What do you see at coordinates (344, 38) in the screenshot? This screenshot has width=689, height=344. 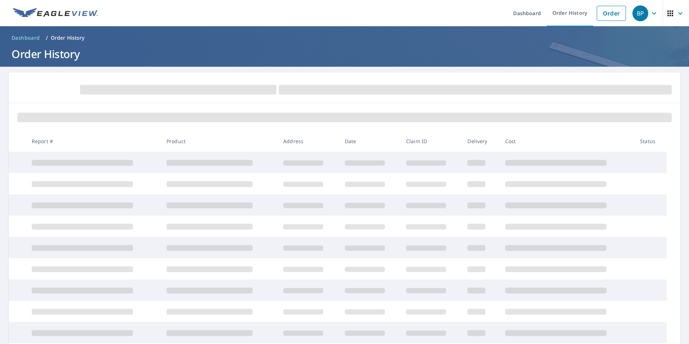 I see `nav: breadcrumb` at bounding box center [344, 38].